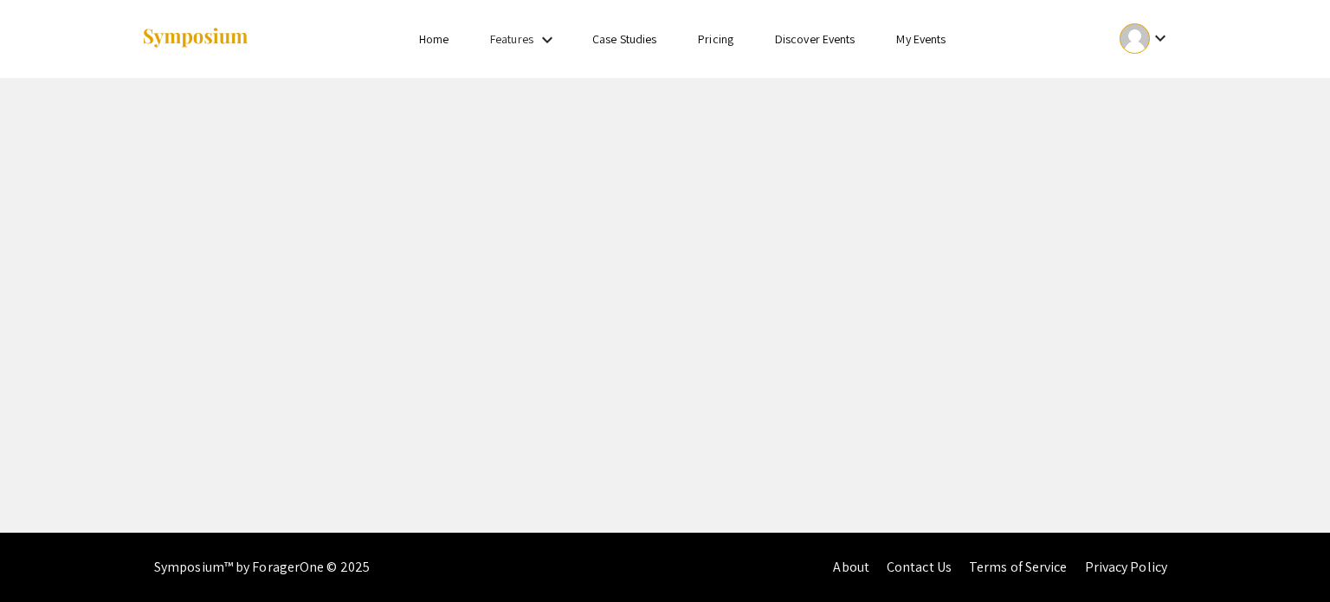  I want to click on a: Case Studies, so click(624, 39).